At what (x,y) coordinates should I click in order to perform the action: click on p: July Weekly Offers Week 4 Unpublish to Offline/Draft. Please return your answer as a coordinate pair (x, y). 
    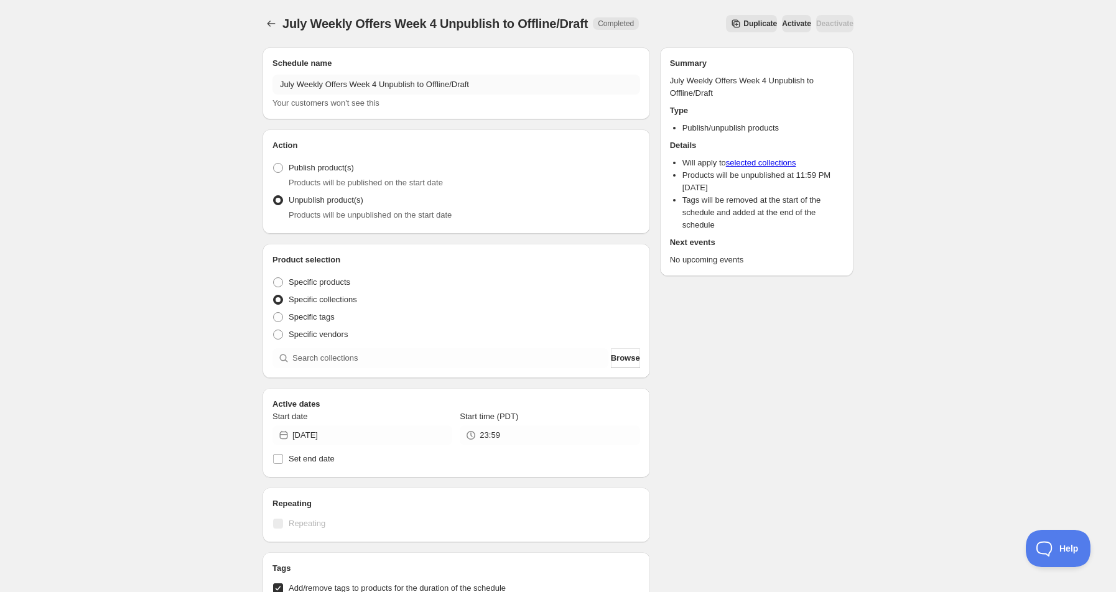
    Looking at the image, I should click on (757, 87).